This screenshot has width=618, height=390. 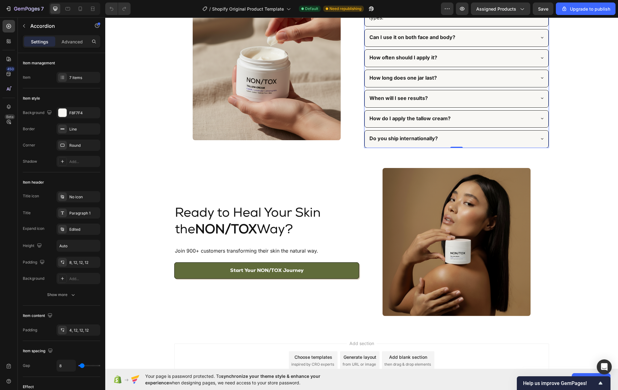 I want to click on div: Choose templates, so click(x=208, y=339).